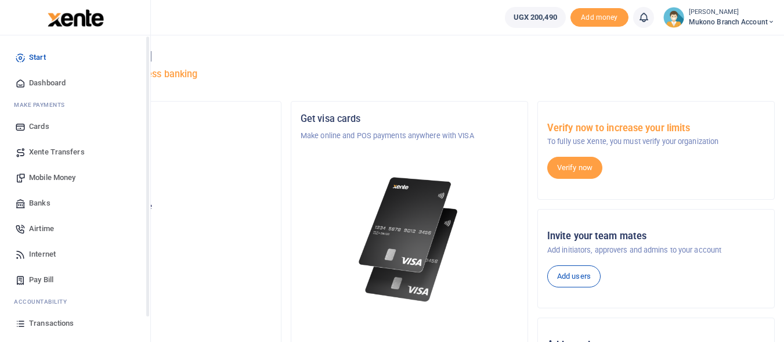  What do you see at coordinates (41, 229) in the screenshot?
I see `span: Airtime` at bounding box center [41, 229].